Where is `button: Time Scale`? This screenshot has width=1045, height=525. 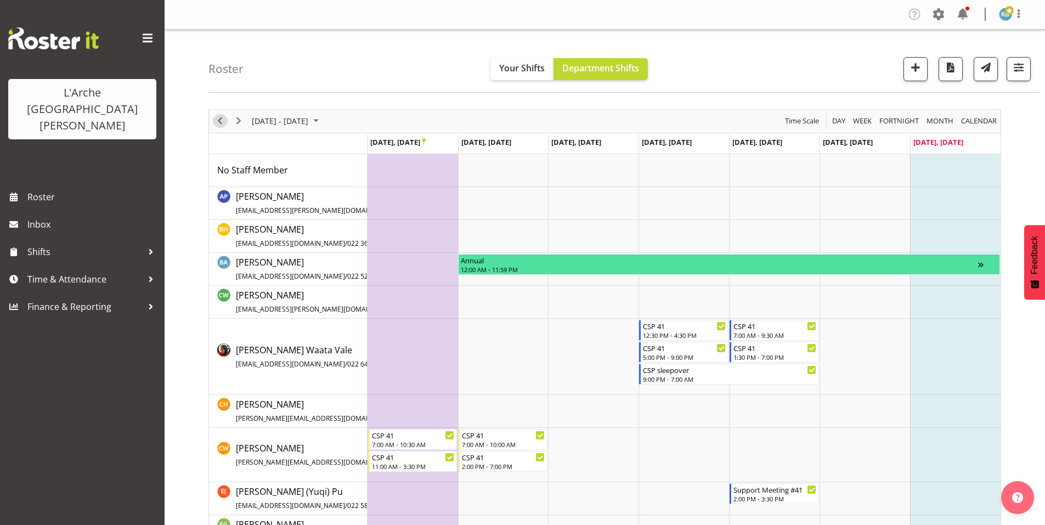
button: Time Scale is located at coordinates (802, 121).